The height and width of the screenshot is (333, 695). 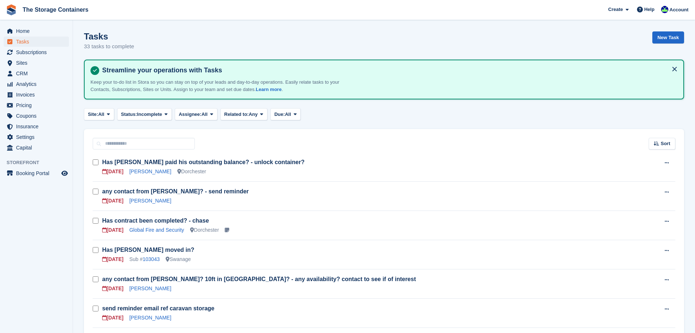 I want to click on span: Site:, so click(x=93, y=114).